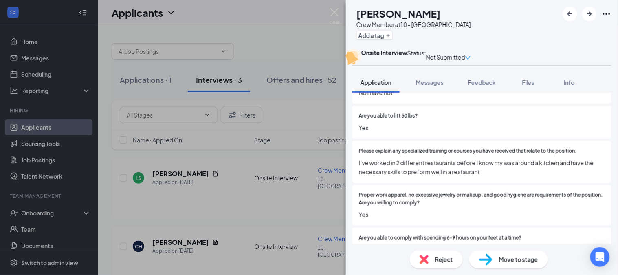  Describe the element at coordinates (600, 257) in the screenshot. I see `div: Open Intercom Messenger` at that location.